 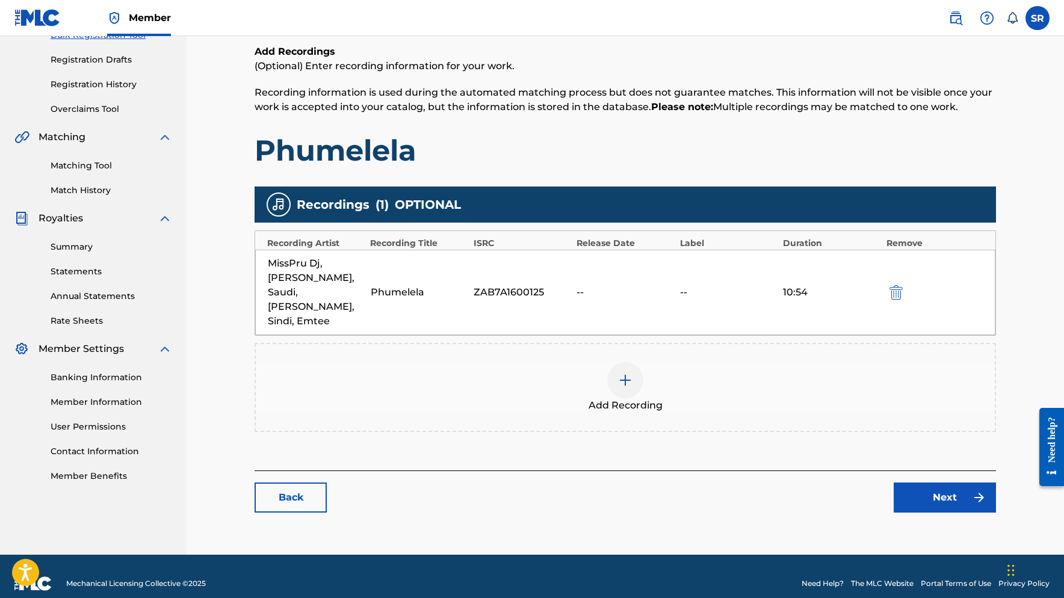 I want to click on a: Matching Tool, so click(x=111, y=166).